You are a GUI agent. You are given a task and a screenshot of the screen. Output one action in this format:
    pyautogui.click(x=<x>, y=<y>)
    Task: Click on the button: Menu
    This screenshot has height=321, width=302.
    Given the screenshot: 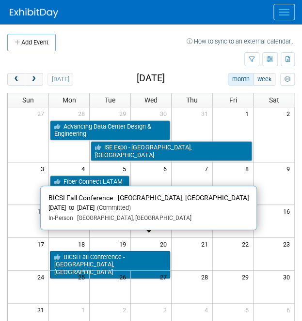 What is the action you would take?
    pyautogui.click(x=284, y=12)
    